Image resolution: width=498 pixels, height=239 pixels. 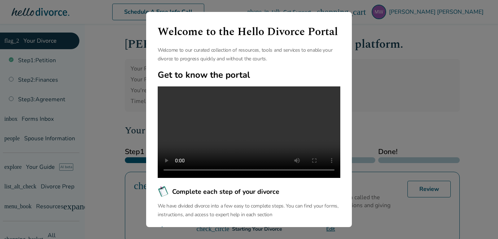 What do you see at coordinates (164, 191) in the screenshot?
I see `img: Complete each step of your divorce` at bounding box center [164, 191].